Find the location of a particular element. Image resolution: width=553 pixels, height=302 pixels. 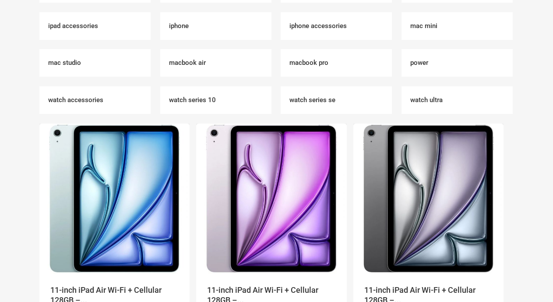

a: Visit product category Mac Studio is located at coordinates (95, 63).